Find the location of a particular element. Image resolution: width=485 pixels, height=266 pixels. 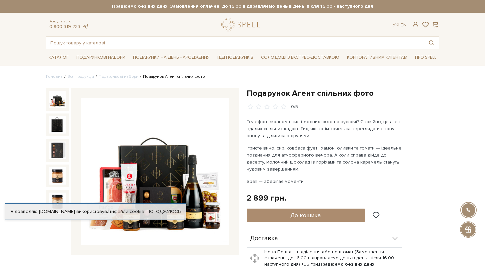

a: файли cookie is located at coordinates (129, 211).